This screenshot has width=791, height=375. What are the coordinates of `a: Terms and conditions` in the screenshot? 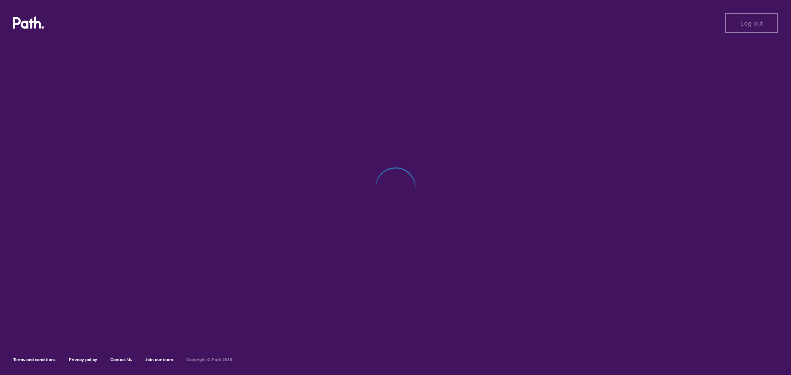 It's located at (34, 360).